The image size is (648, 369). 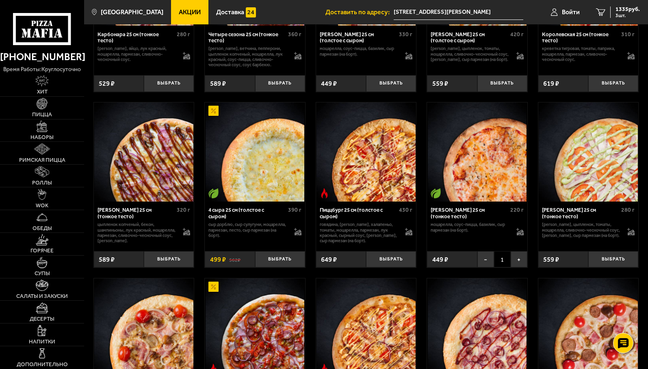 I want to click on img: Чикен Ранч 25 см (тонкое тесто), so click(x=588, y=152).